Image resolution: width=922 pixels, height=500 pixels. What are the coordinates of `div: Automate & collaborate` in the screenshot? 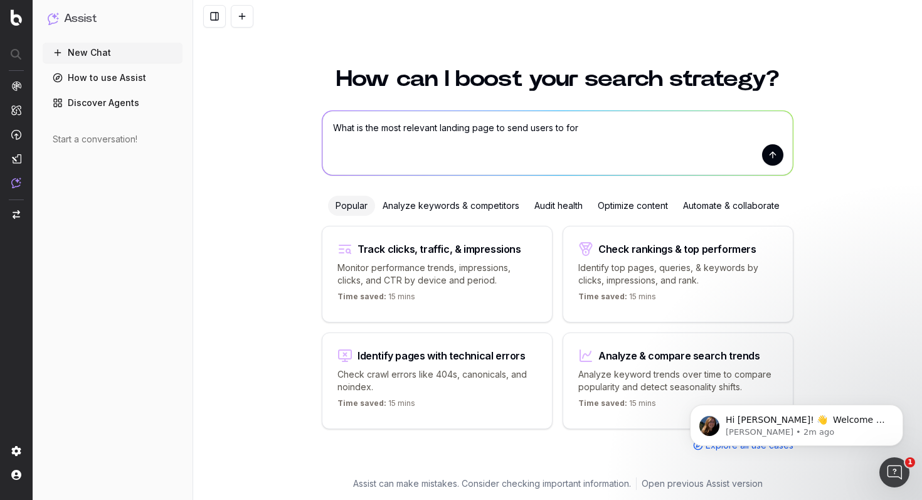 It's located at (731, 206).